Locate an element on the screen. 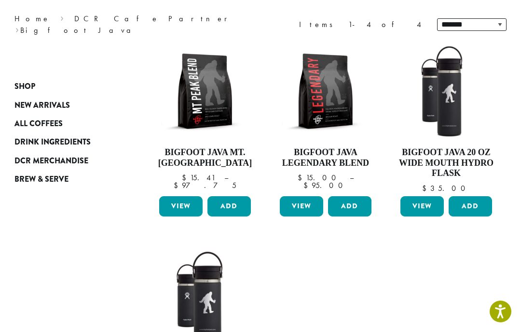 Image resolution: width=521 pixels, height=332 pixels. img: LO2867-BFJ-Hydro-Flask-20oz-WM-wFlex-Sip-Lid-Black-300x300.jpg is located at coordinates (446, 91).